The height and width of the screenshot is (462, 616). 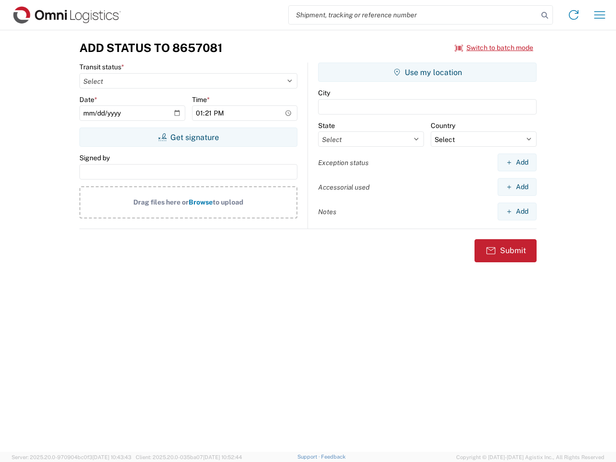 What do you see at coordinates (228, 202) in the screenshot?
I see `span: to upload` at bounding box center [228, 202].